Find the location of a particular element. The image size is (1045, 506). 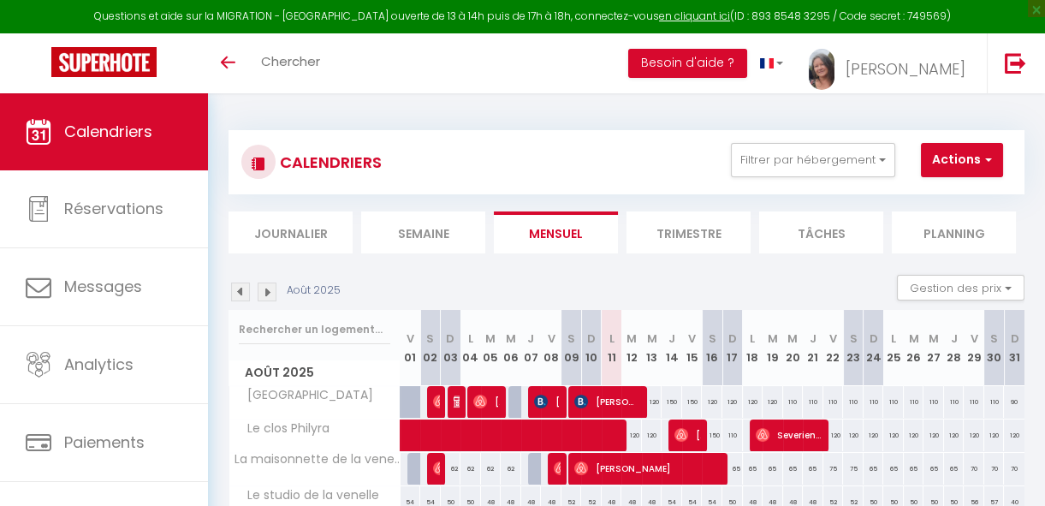

div: 62 is located at coordinates (491, 468).